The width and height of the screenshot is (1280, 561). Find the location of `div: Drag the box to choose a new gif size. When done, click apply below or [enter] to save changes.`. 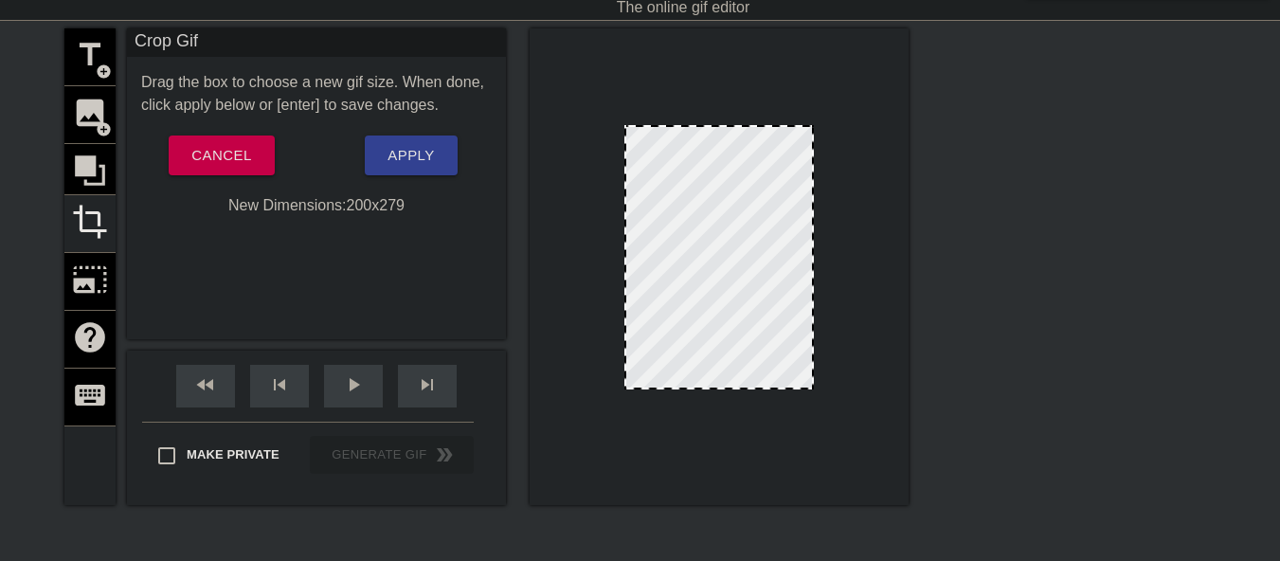

div: Drag the box to choose a new gif size. When done, click apply below or [enter] to save changes. is located at coordinates (316, 94).